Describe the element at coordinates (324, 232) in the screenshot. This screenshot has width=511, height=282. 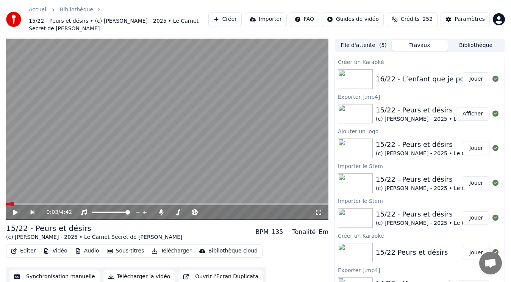
I see `div: Em` at that location.